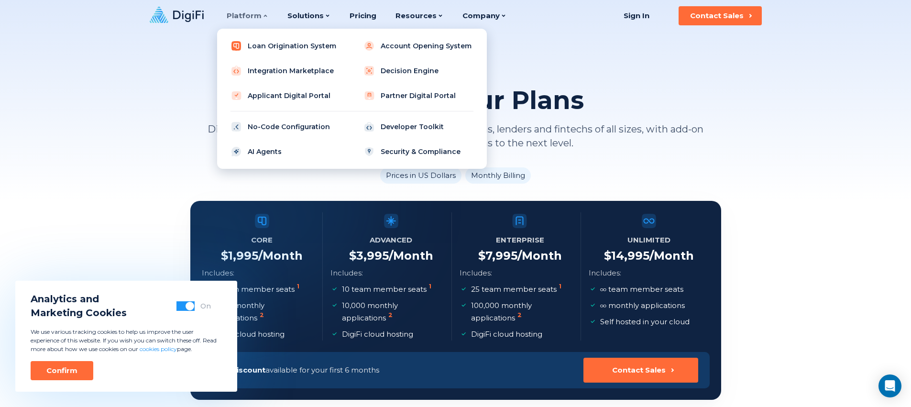 This screenshot has height=407, width=911. I want to click on p: Self hosted in your cloud, so click(644, 322).